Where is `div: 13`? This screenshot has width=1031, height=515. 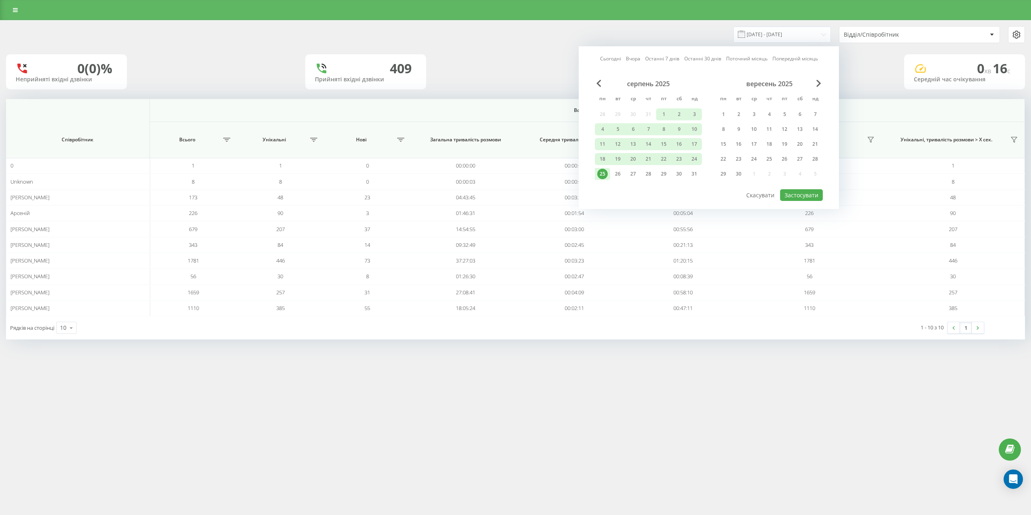 div: 13 is located at coordinates (800, 129).